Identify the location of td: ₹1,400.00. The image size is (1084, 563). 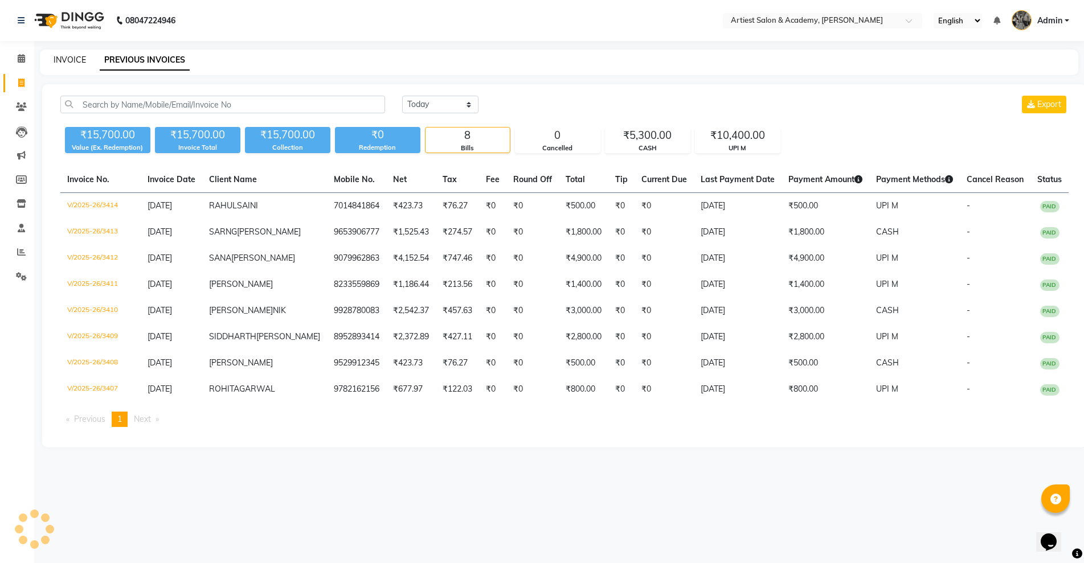
(825, 285).